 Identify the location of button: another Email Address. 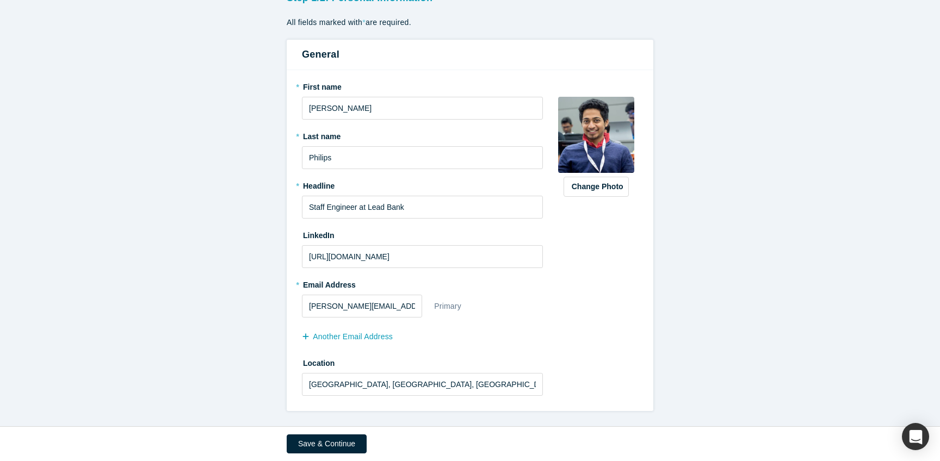
(353, 337).